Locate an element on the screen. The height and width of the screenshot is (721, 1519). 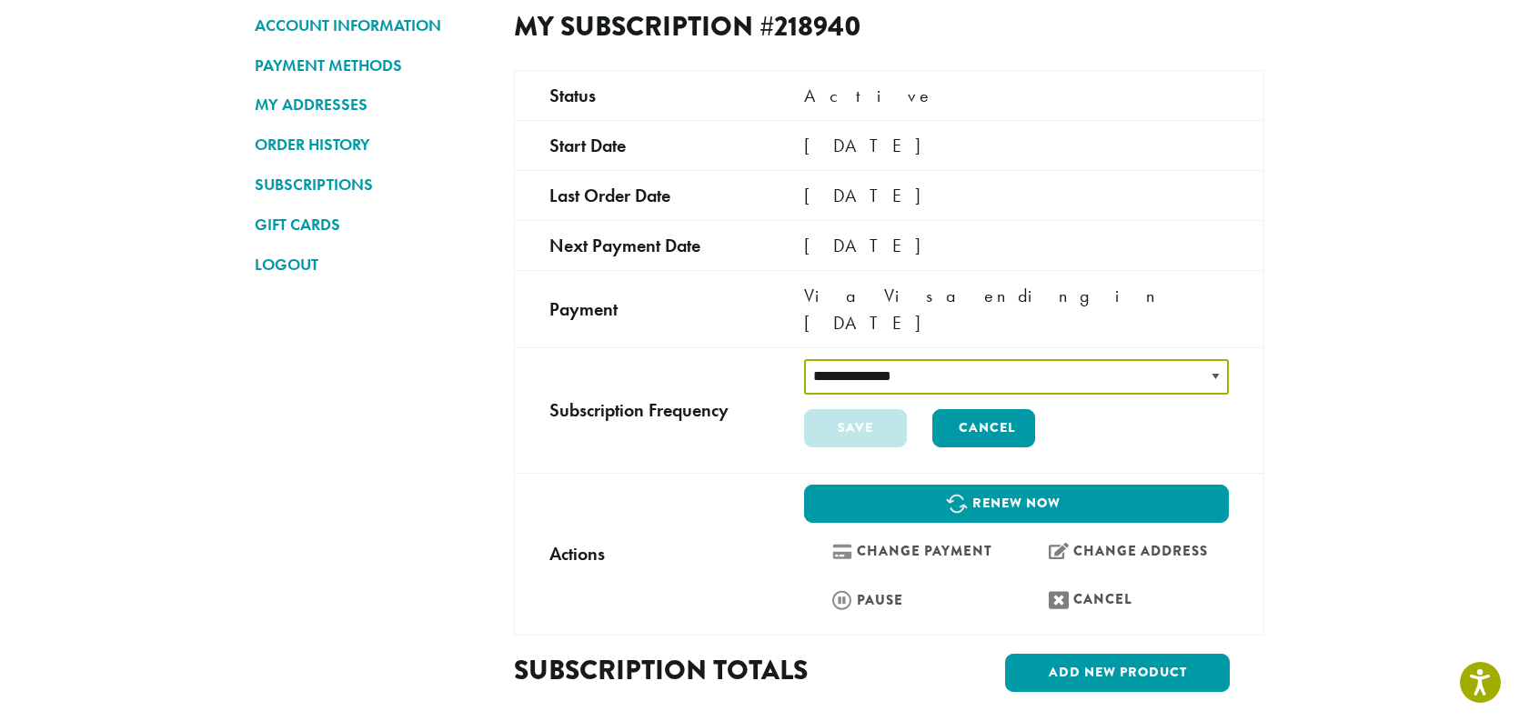
td: Last order date is located at coordinates (642, 195).